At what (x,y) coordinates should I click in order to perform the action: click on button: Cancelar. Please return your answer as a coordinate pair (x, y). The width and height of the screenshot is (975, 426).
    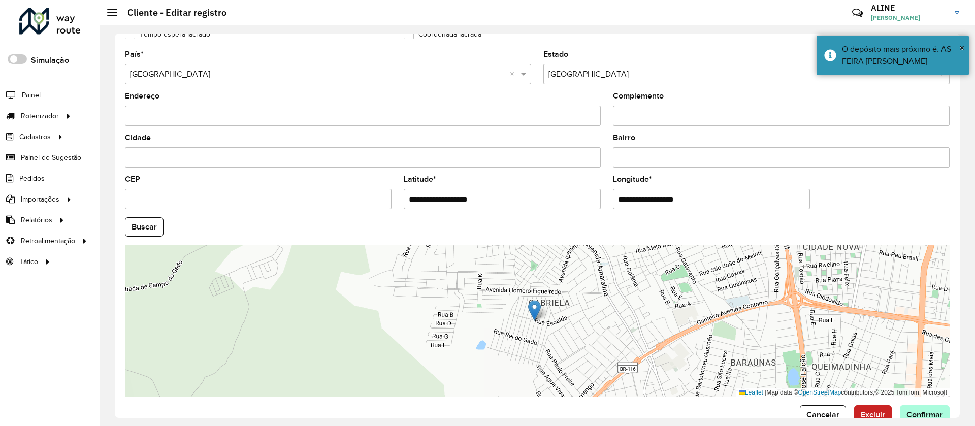
    Looking at the image, I should click on (823, 415).